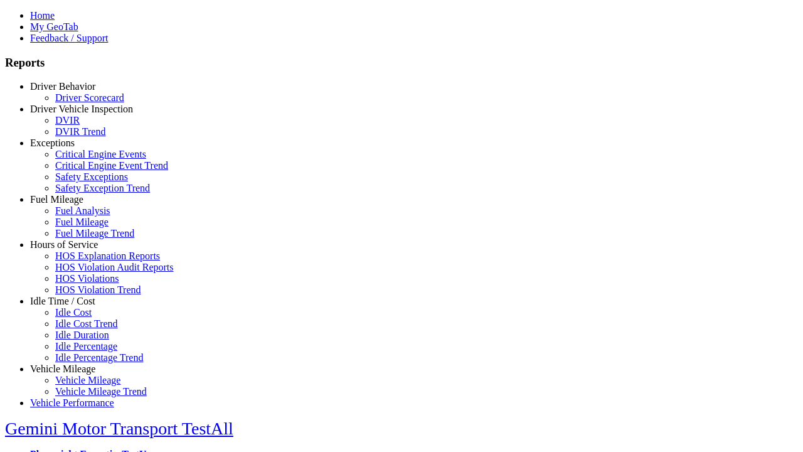  I want to click on a: My GeoTab, so click(54, 26).